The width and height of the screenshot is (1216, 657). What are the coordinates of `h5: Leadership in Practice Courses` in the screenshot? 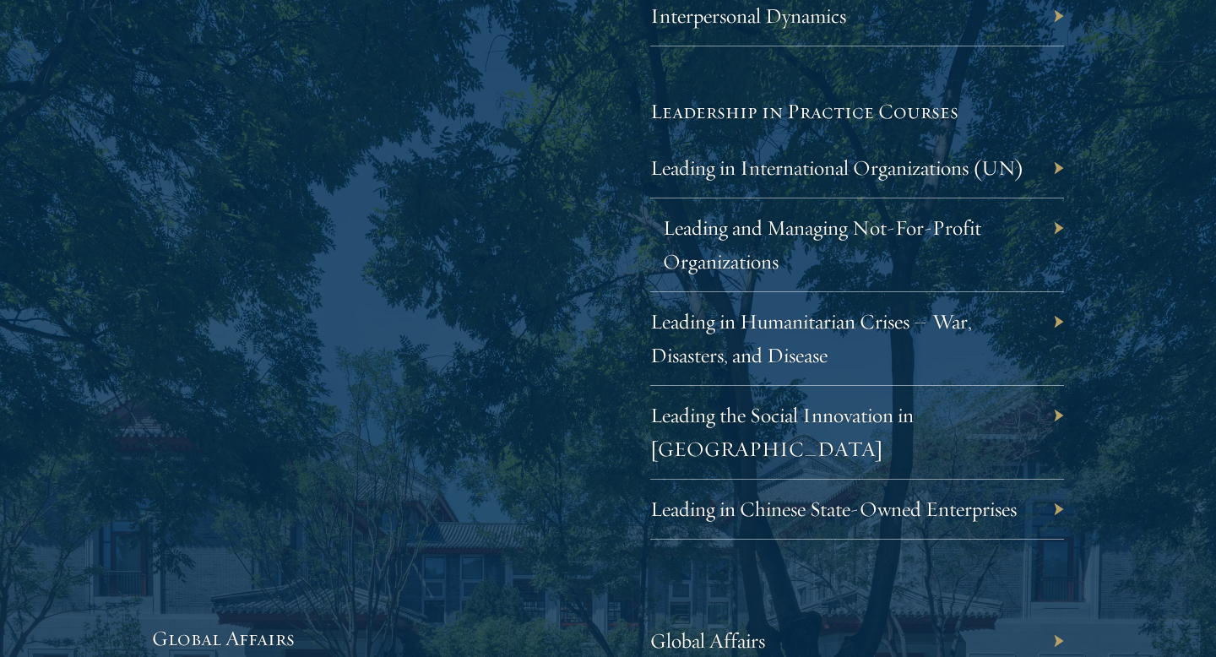 It's located at (857, 111).